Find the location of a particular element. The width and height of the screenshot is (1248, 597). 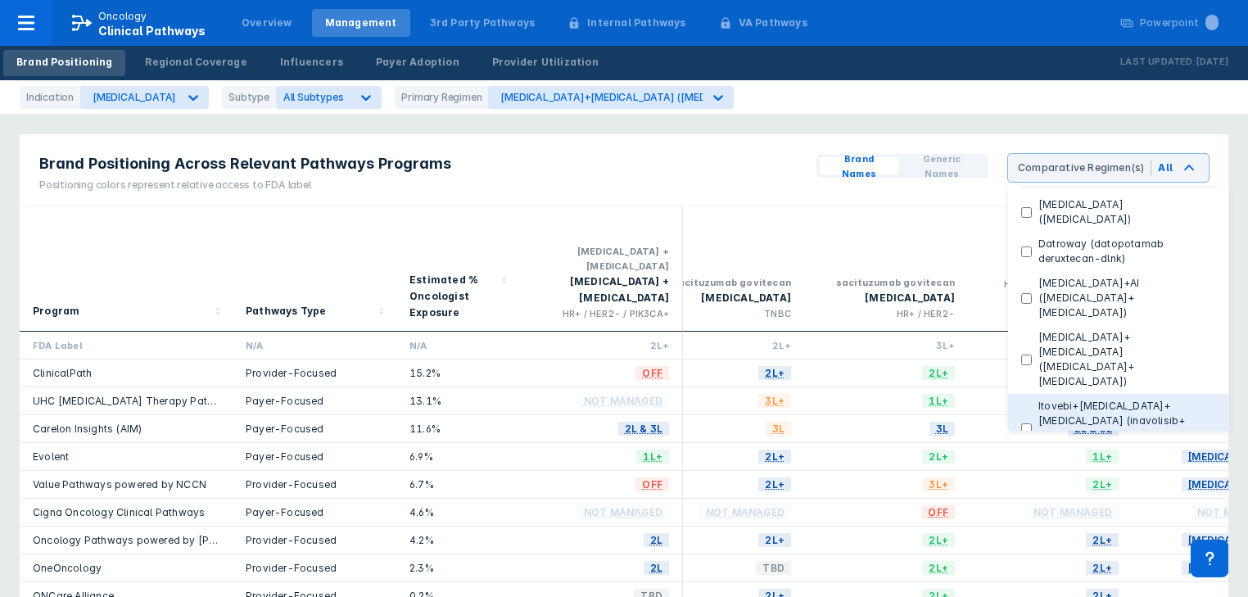

span: Brand Names is located at coordinates (859, 166).